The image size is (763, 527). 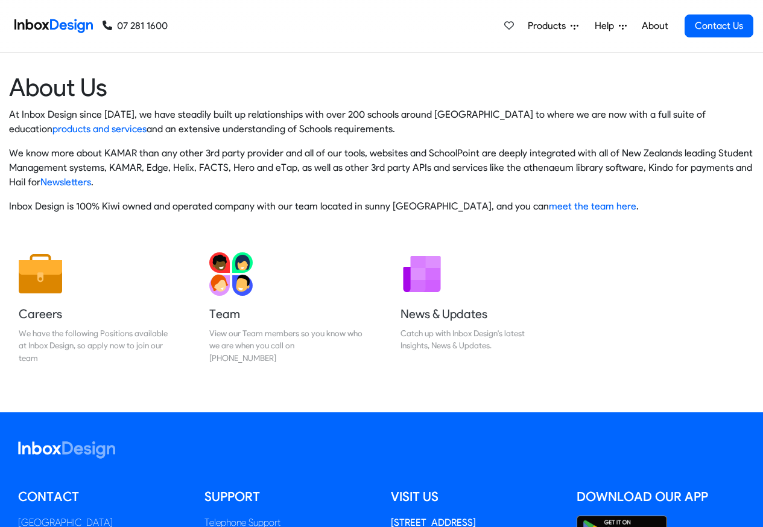 I want to click on p: We know more about KAMAR than any other 3rd party provider and all of our tools, websites and Sch..., so click(x=381, y=168).